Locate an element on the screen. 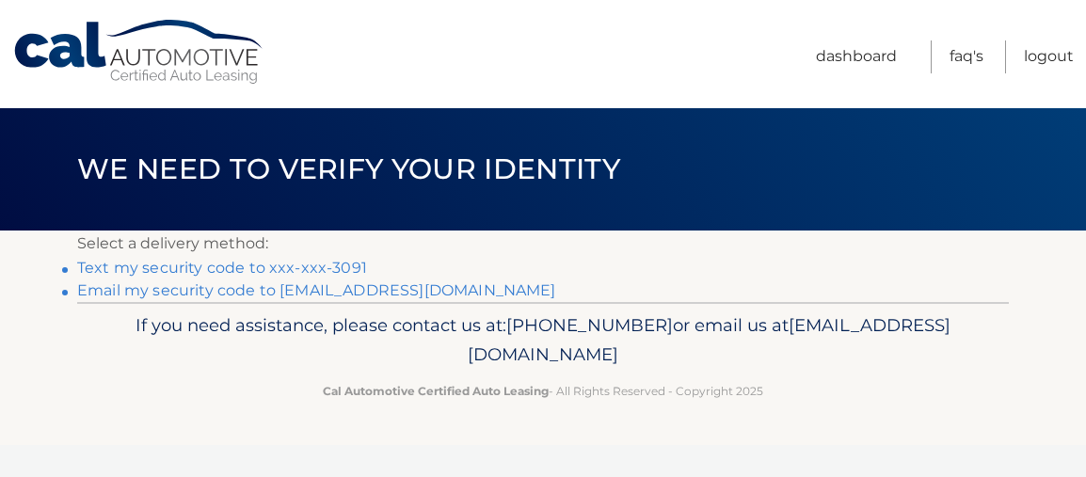 Image resolution: width=1086 pixels, height=477 pixels. p: - All Rights Reserved - Copyright 2025 is located at coordinates (543, 391).